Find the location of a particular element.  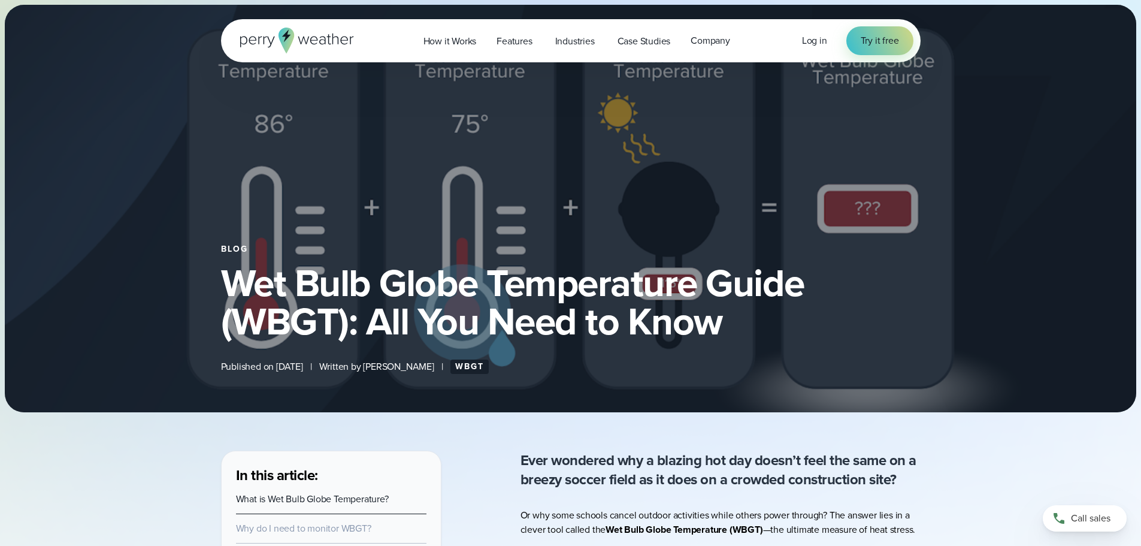

a: WBGT is located at coordinates (469, 366).